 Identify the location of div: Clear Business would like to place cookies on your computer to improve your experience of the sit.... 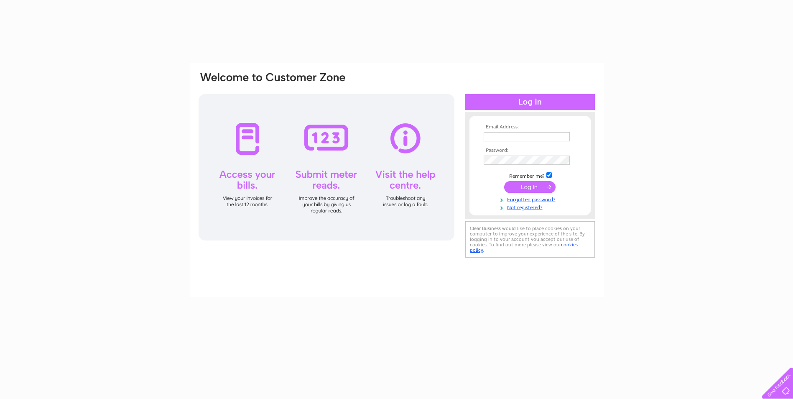
(530, 239).